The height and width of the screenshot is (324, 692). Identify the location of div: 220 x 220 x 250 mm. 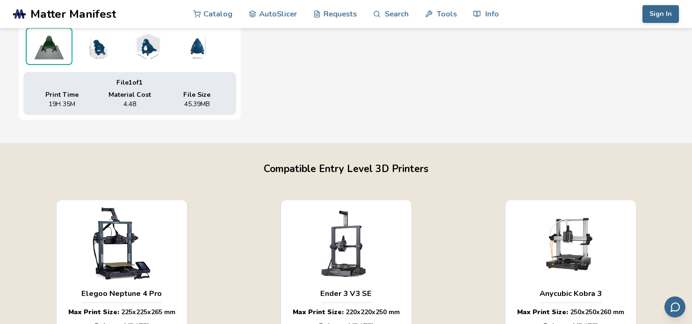
(346, 313).